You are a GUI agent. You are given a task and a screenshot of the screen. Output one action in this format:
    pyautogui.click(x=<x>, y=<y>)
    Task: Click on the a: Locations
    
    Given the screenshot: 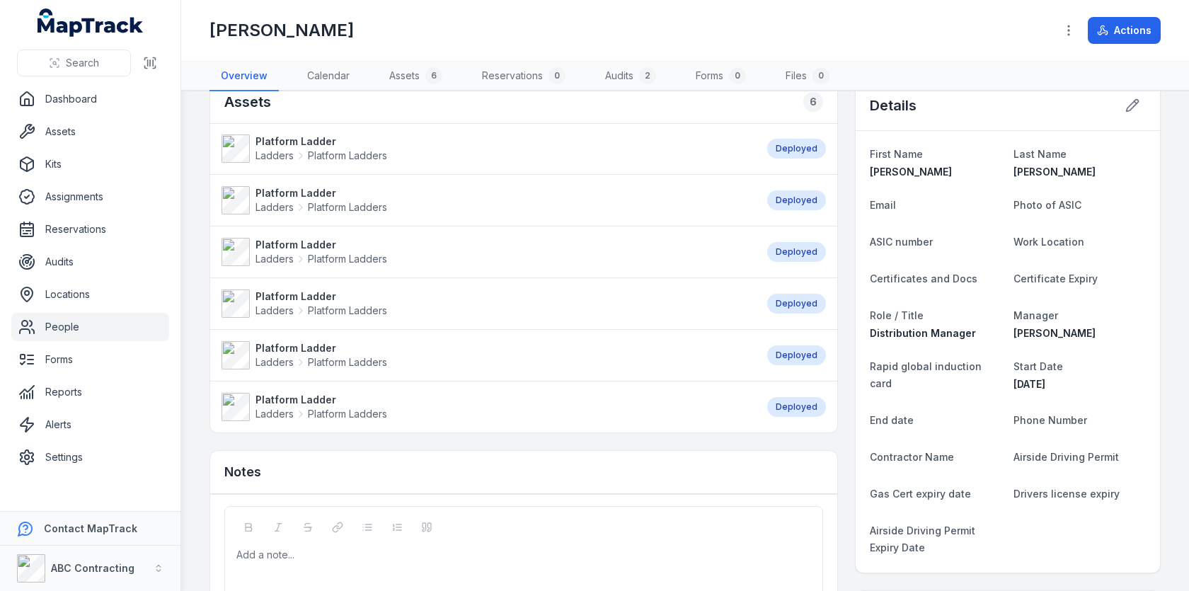 What is the action you would take?
    pyautogui.click(x=90, y=294)
    